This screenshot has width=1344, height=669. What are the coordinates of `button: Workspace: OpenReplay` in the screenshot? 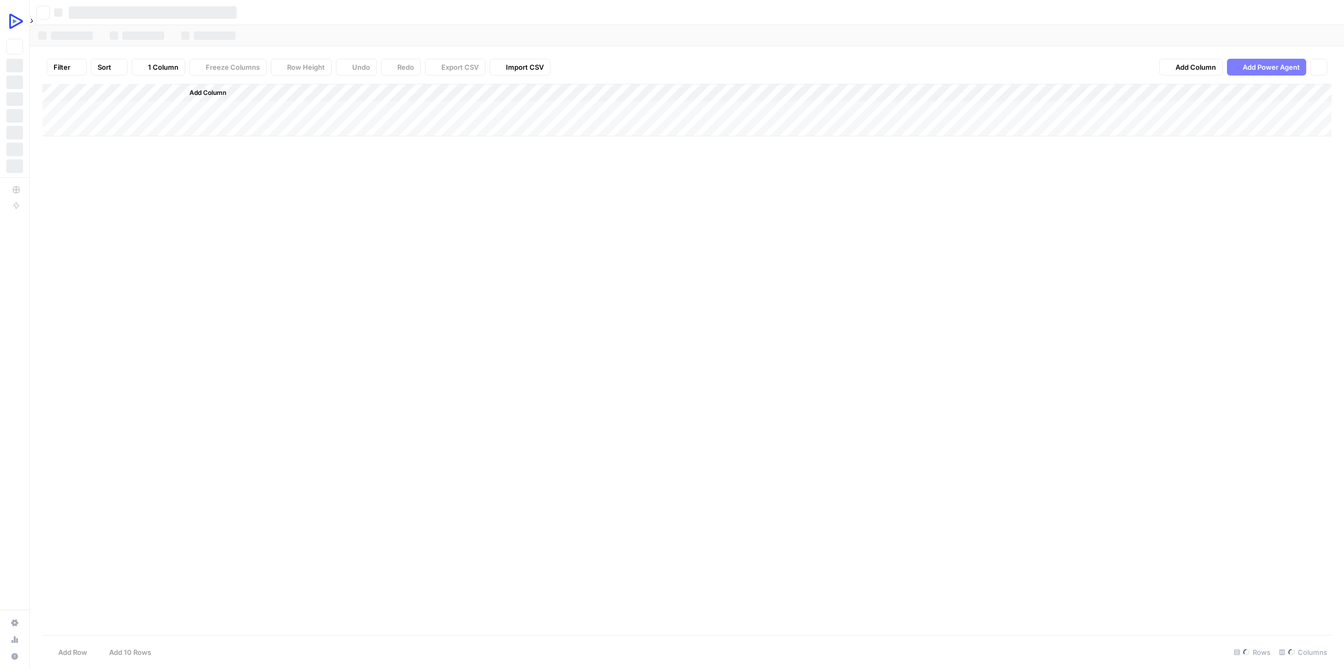 It's located at (15, 22).